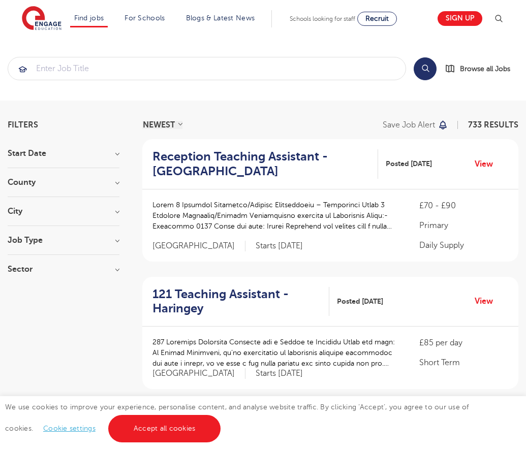  I want to click on h3: County, so click(63, 182).